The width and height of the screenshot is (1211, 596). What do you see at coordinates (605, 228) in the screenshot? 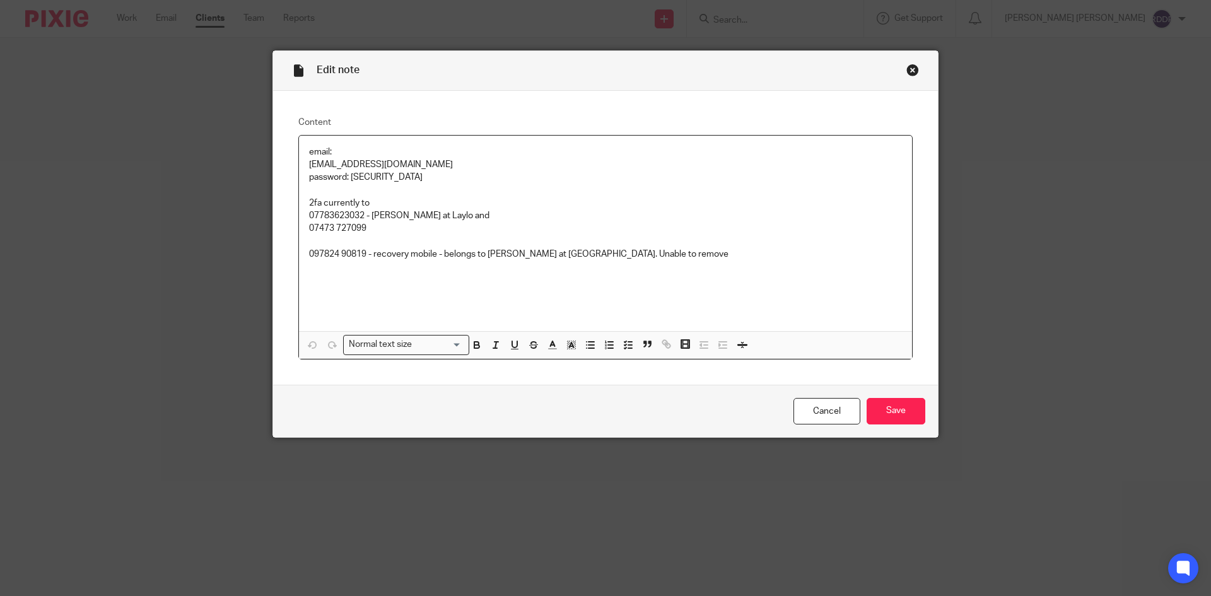
I see `p: 07473 727099` at bounding box center [605, 228].